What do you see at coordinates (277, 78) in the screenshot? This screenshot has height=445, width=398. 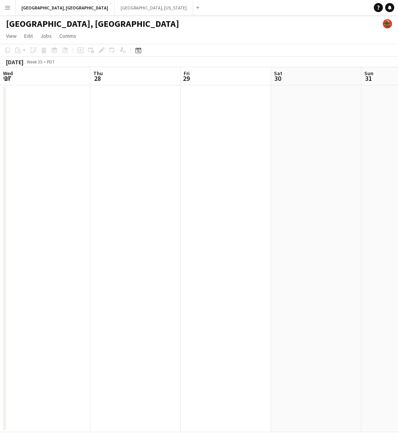 I see `span: 30` at bounding box center [277, 78].